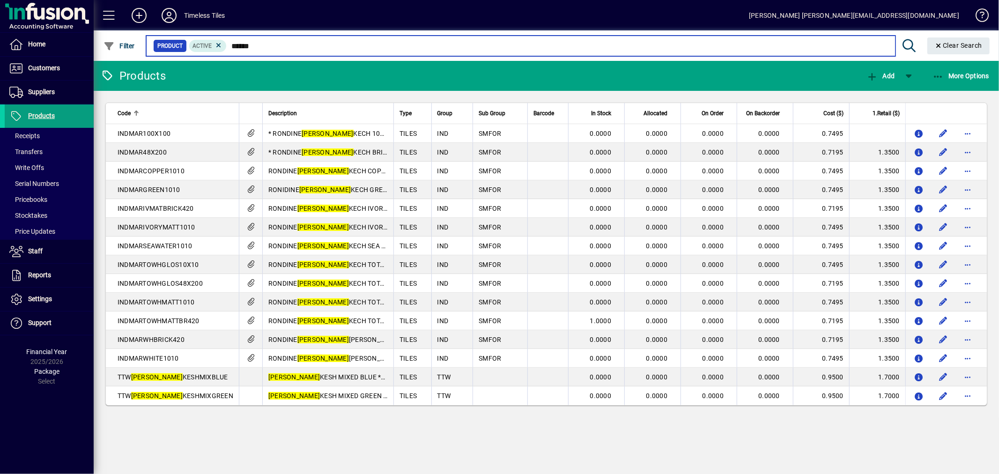 The image size is (999, 474). I want to click on span: Type, so click(406, 113).